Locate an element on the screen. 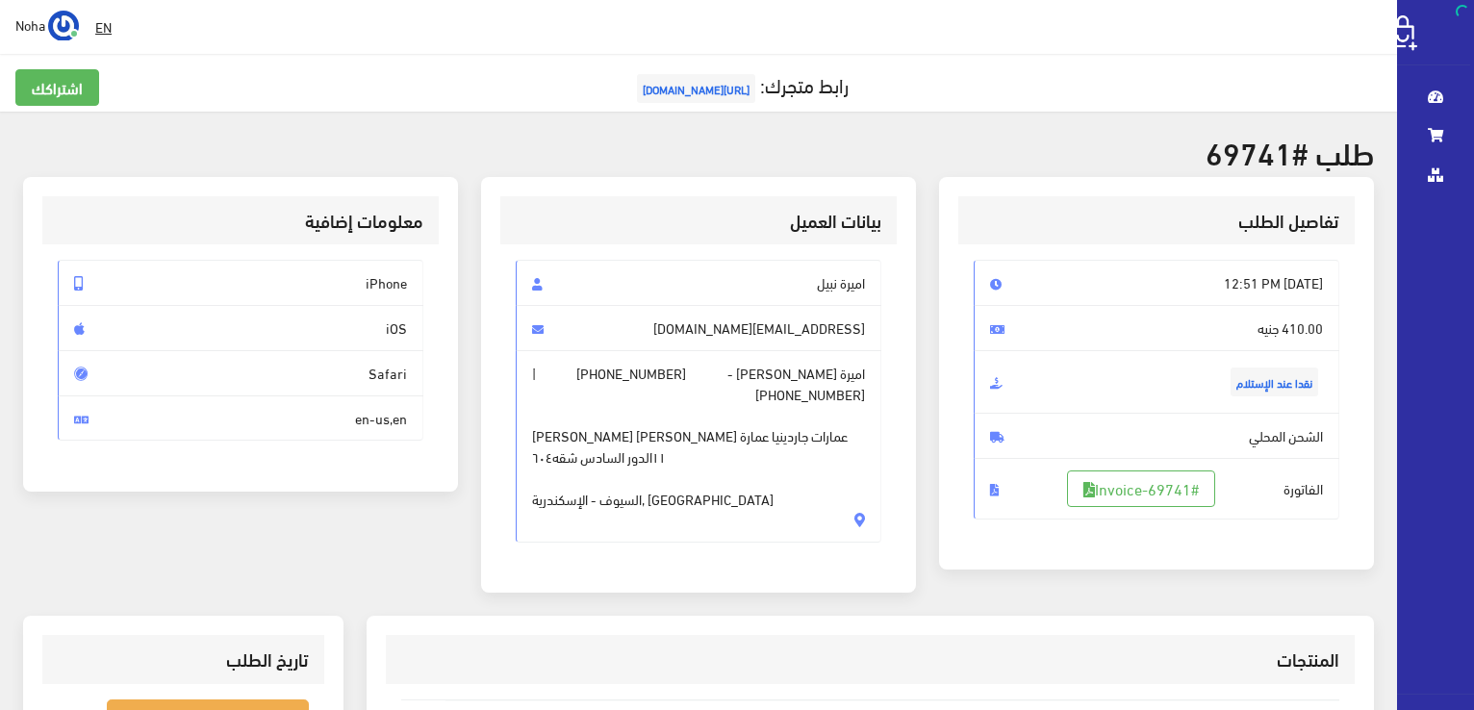 The image size is (1474, 710). span: Noha is located at coordinates (30, 24).